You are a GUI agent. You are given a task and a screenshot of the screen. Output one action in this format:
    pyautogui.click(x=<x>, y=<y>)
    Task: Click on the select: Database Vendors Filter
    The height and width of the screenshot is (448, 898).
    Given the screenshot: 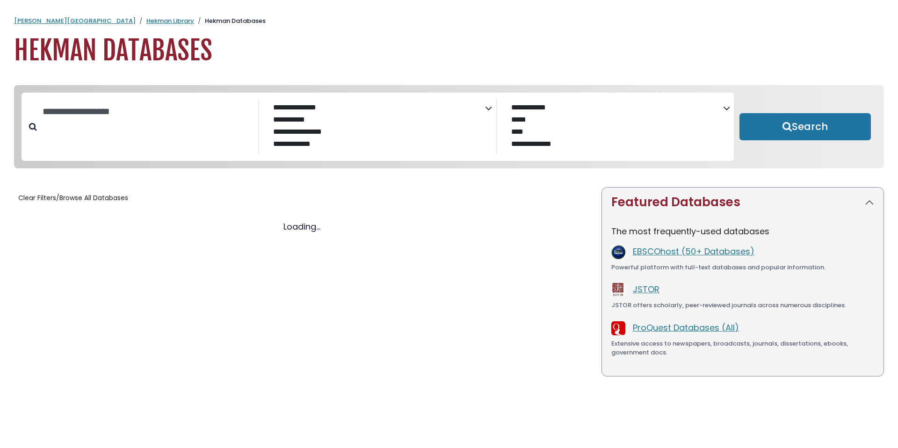 What is the action you would take?
    pyautogui.click(x=614, y=128)
    